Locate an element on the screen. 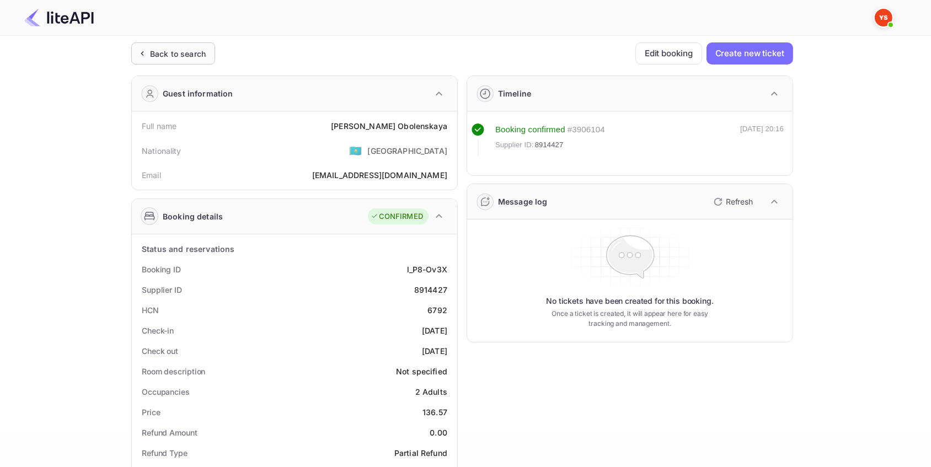  div: Check-in is located at coordinates (158, 330).